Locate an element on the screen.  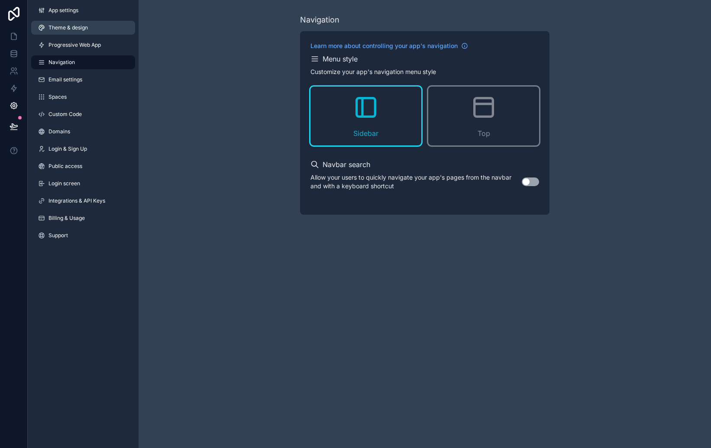
a: Theme & design is located at coordinates (83, 28).